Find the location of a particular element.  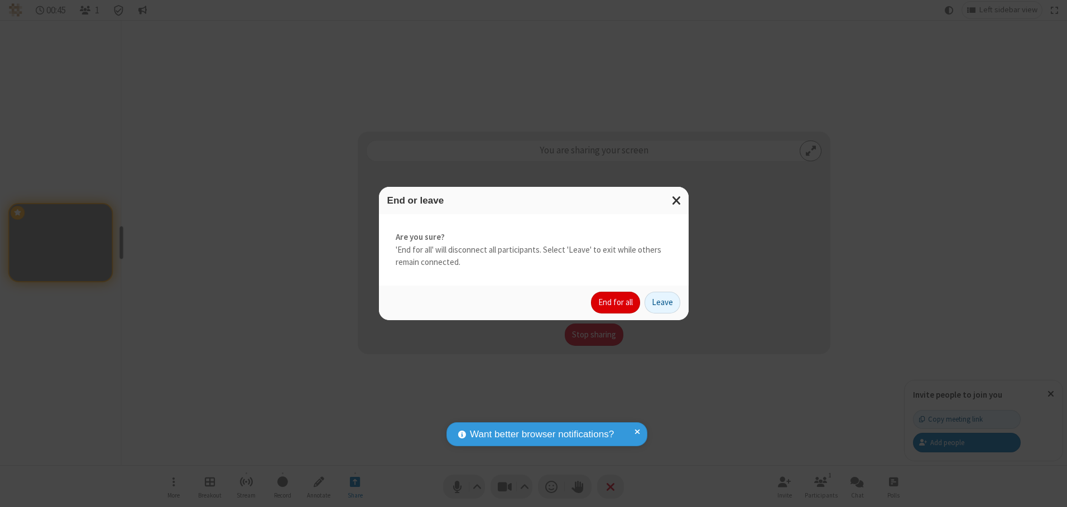

strong: Are you sure? is located at coordinates (534, 237).